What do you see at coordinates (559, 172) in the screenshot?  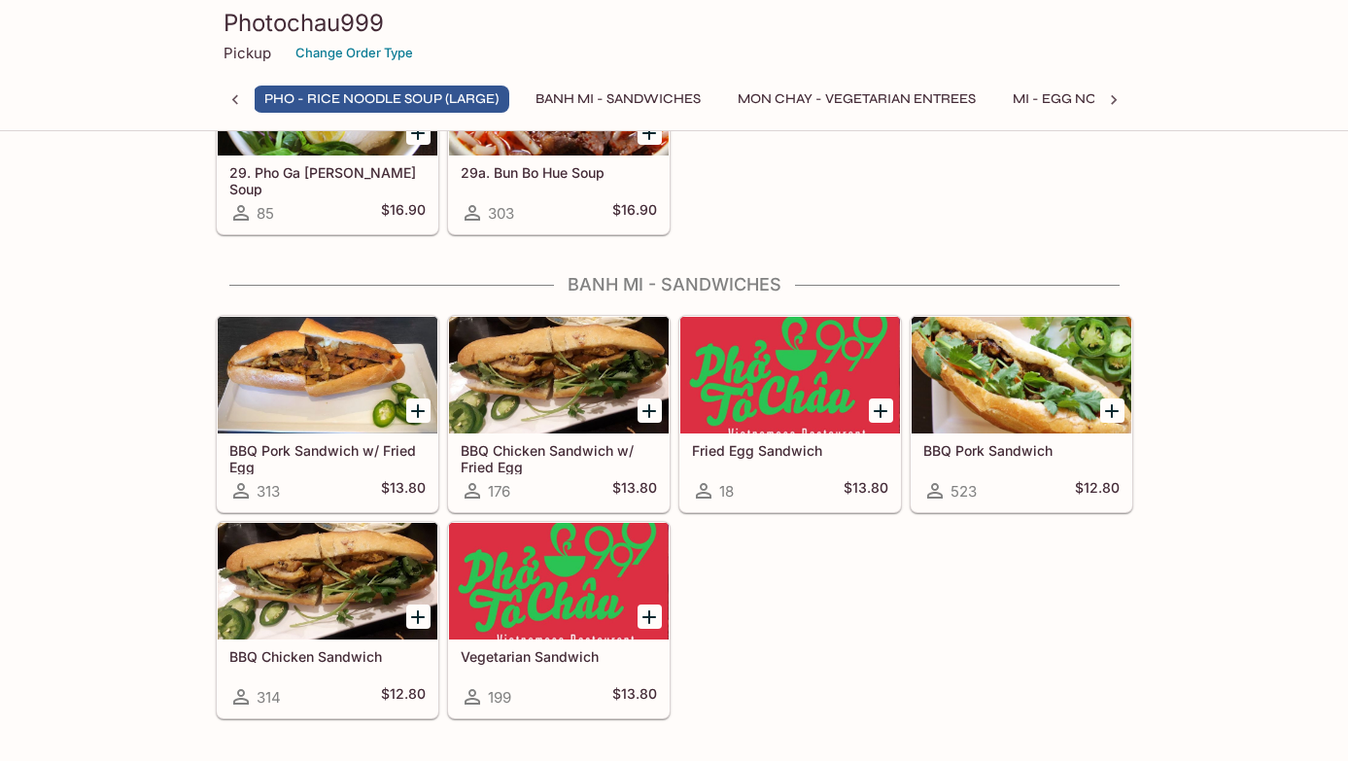 I see `h5: 29a. Bun Bo Hue Soup` at bounding box center [559, 172].